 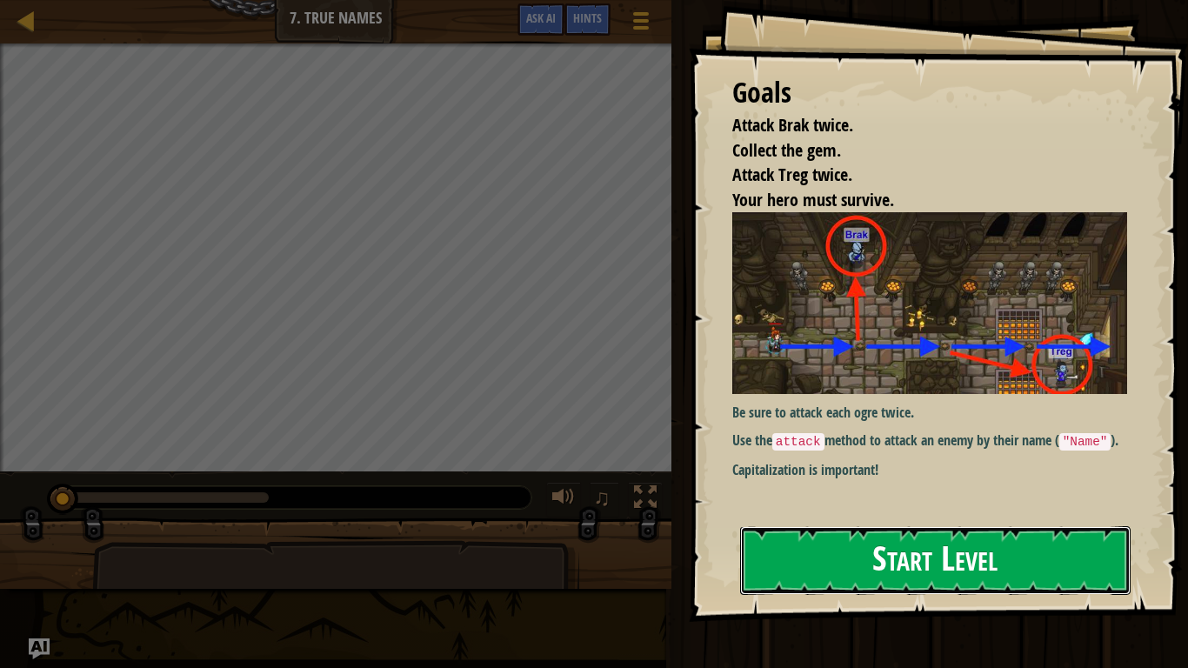 I want to click on span: Hints, so click(x=587, y=17).